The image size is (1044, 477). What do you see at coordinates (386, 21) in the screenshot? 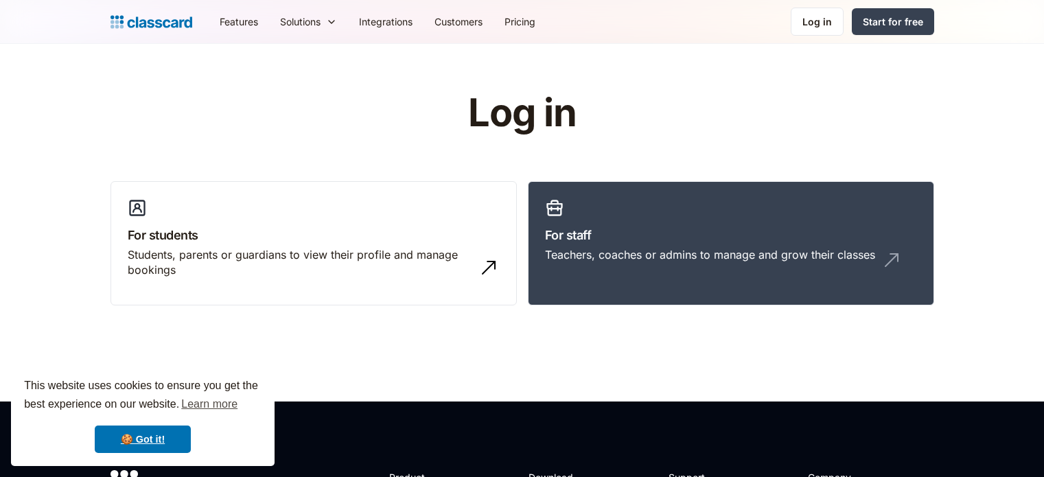
I see `a: Integrations` at bounding box center [386, 21].